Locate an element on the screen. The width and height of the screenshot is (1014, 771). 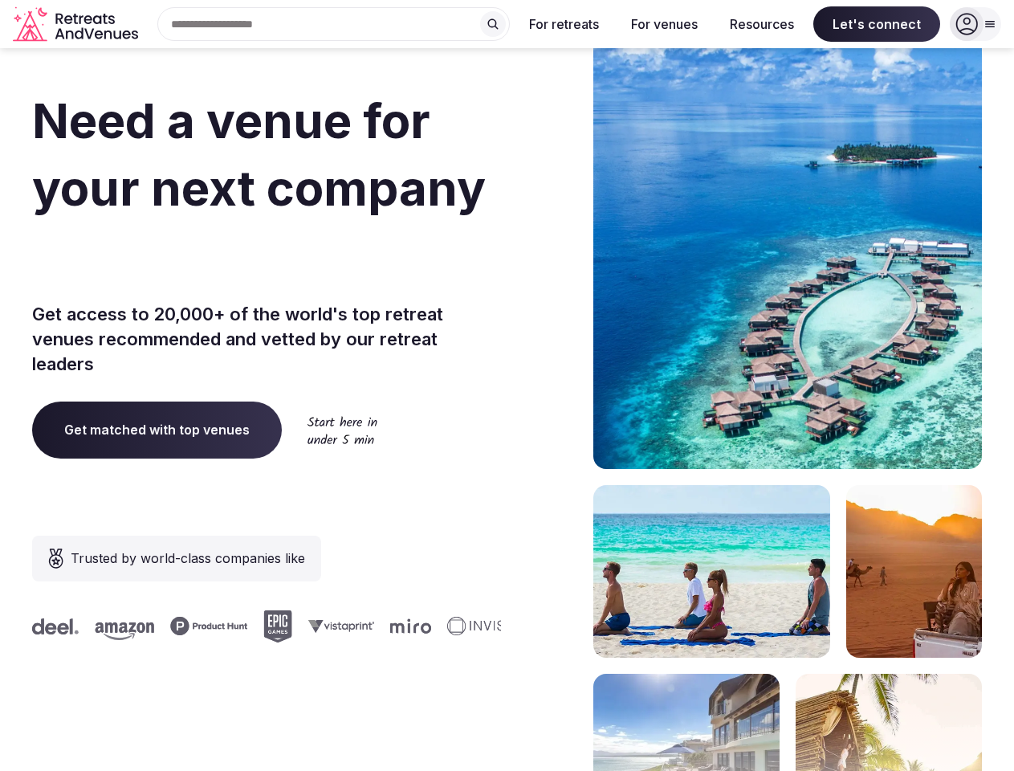
svg: Invisible company logo is located at coordinates (491, 626).